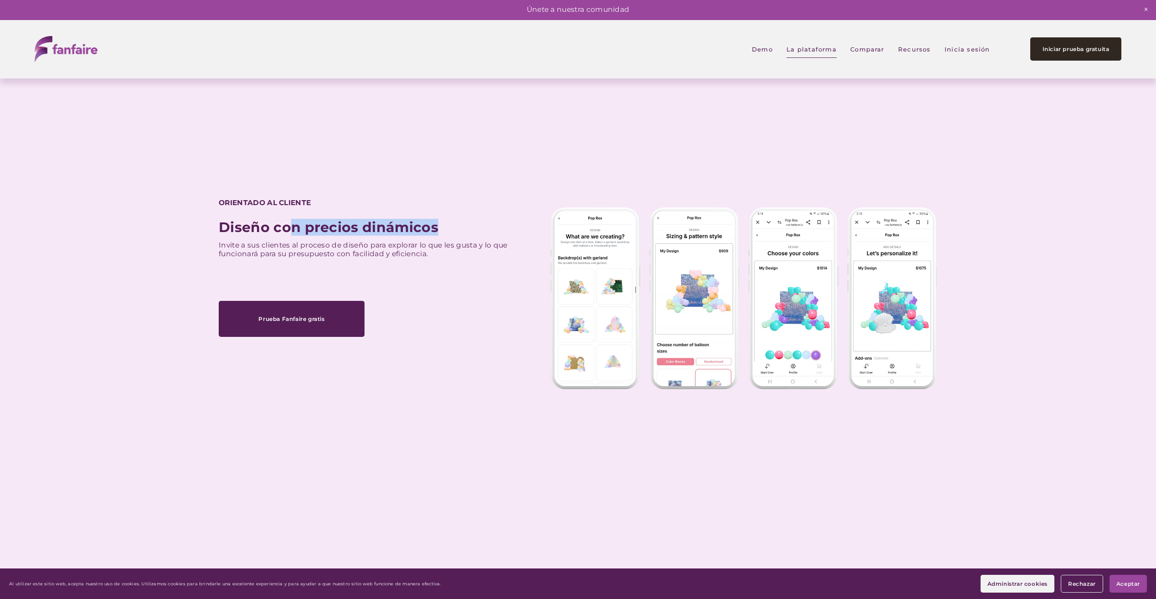 The width and height of the screenshot is (1156, 599). Describe the element at coordinates (967, 49) in the screenshot. I see `a: Inicia sesión` at that location.